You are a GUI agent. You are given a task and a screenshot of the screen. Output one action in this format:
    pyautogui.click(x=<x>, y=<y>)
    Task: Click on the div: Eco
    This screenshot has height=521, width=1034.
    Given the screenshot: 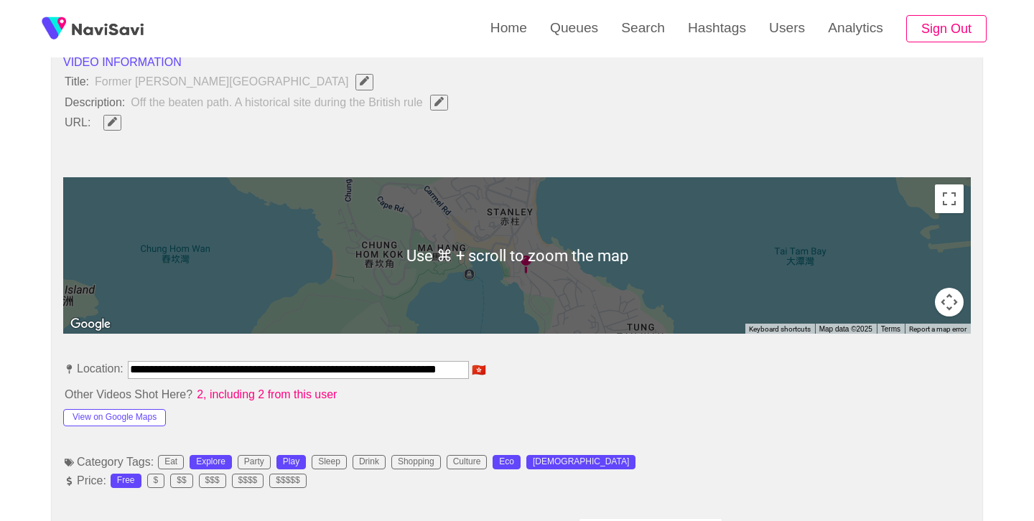 What is the action you would take?
    pyautogui.click(x=506, y=463)
    